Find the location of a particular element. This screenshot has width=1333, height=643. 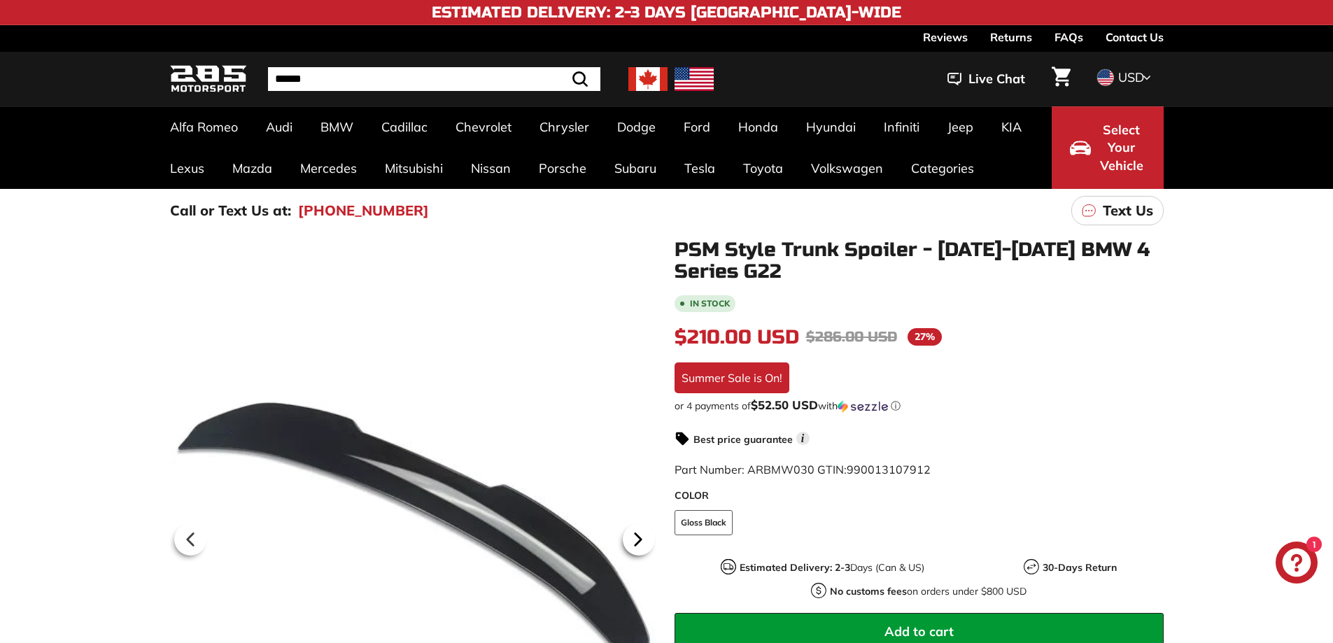

a: Text Us is located at coordinates (1117, 211).